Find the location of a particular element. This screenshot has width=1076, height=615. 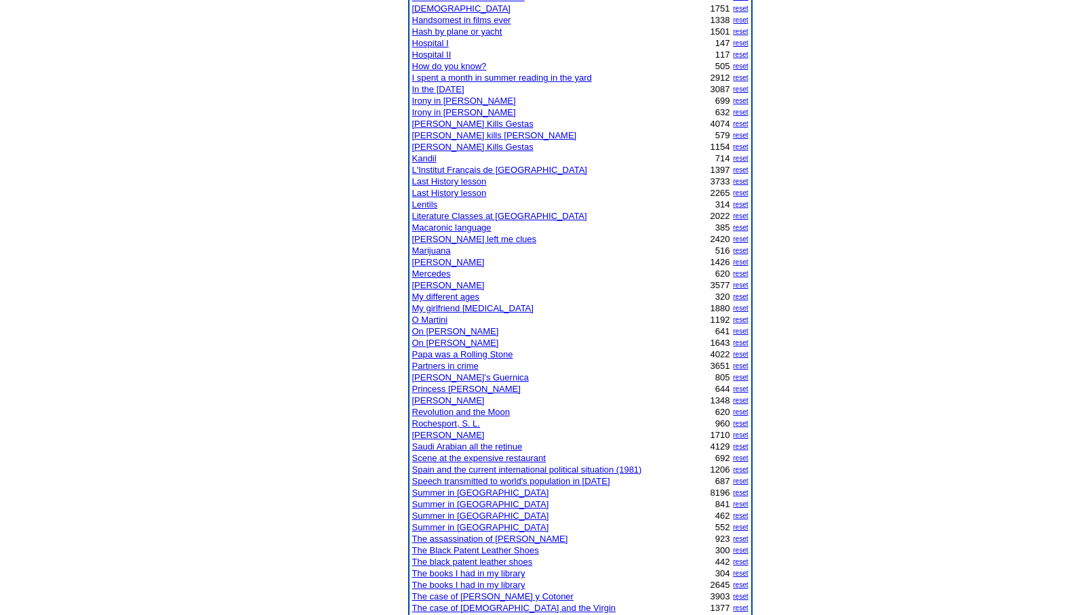

font: 1154 is located at coordinates (720, 146).